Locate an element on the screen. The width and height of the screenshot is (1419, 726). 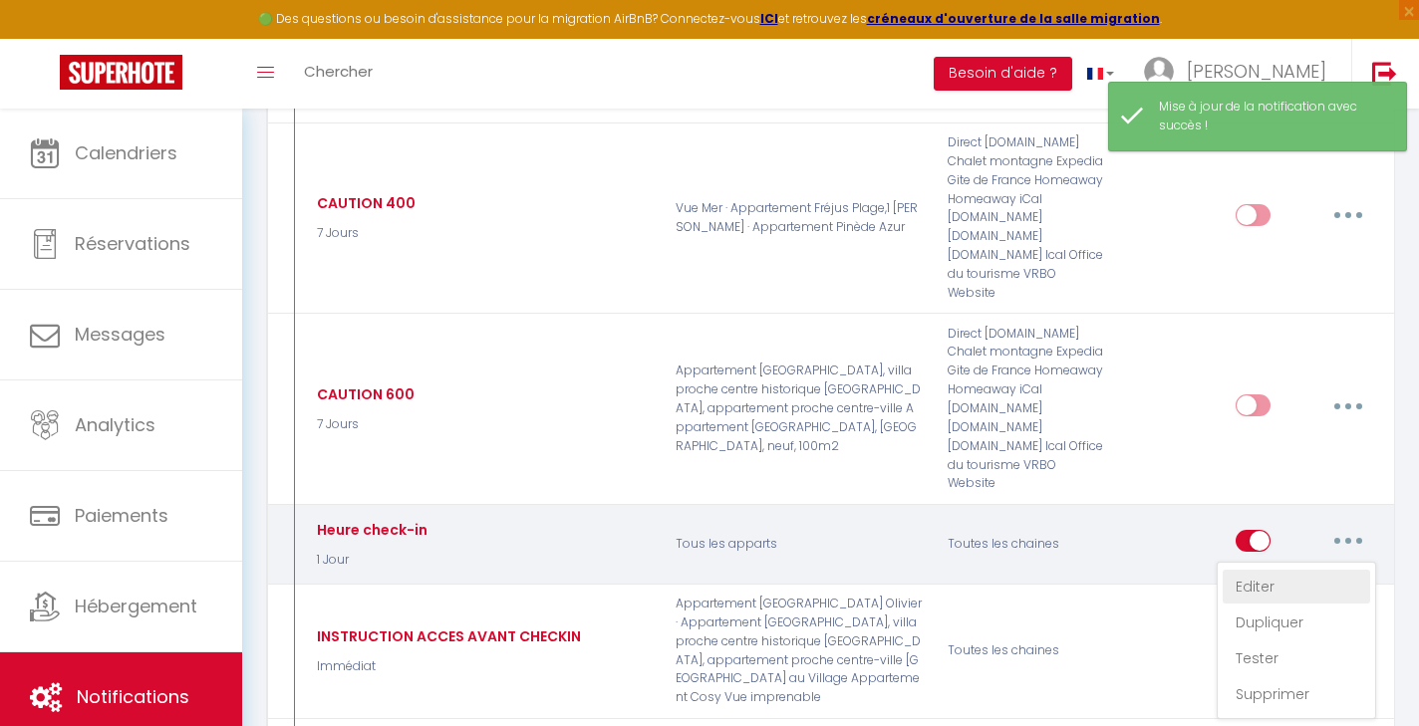
div: Mise à jour de la notification avec succès ! is located at coordinates (1272, 117).